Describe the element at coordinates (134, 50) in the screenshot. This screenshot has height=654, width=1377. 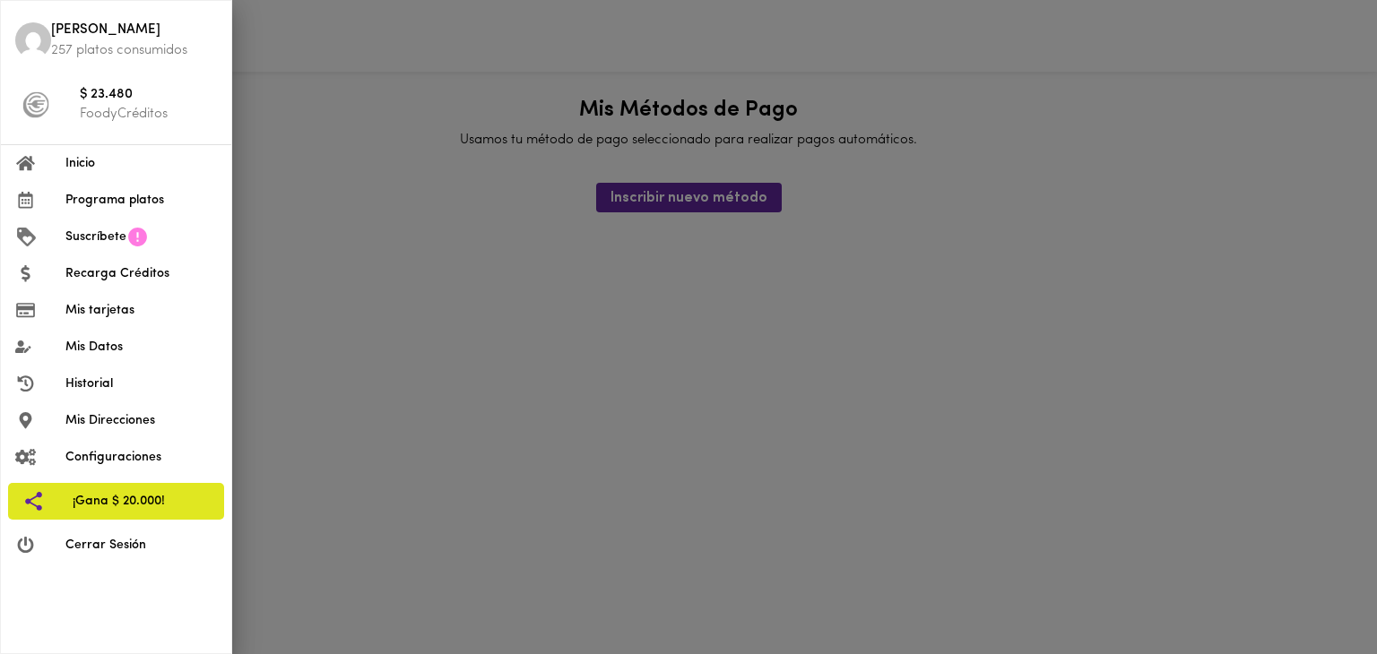
I see `p: 257 platos consumidos` at that location.